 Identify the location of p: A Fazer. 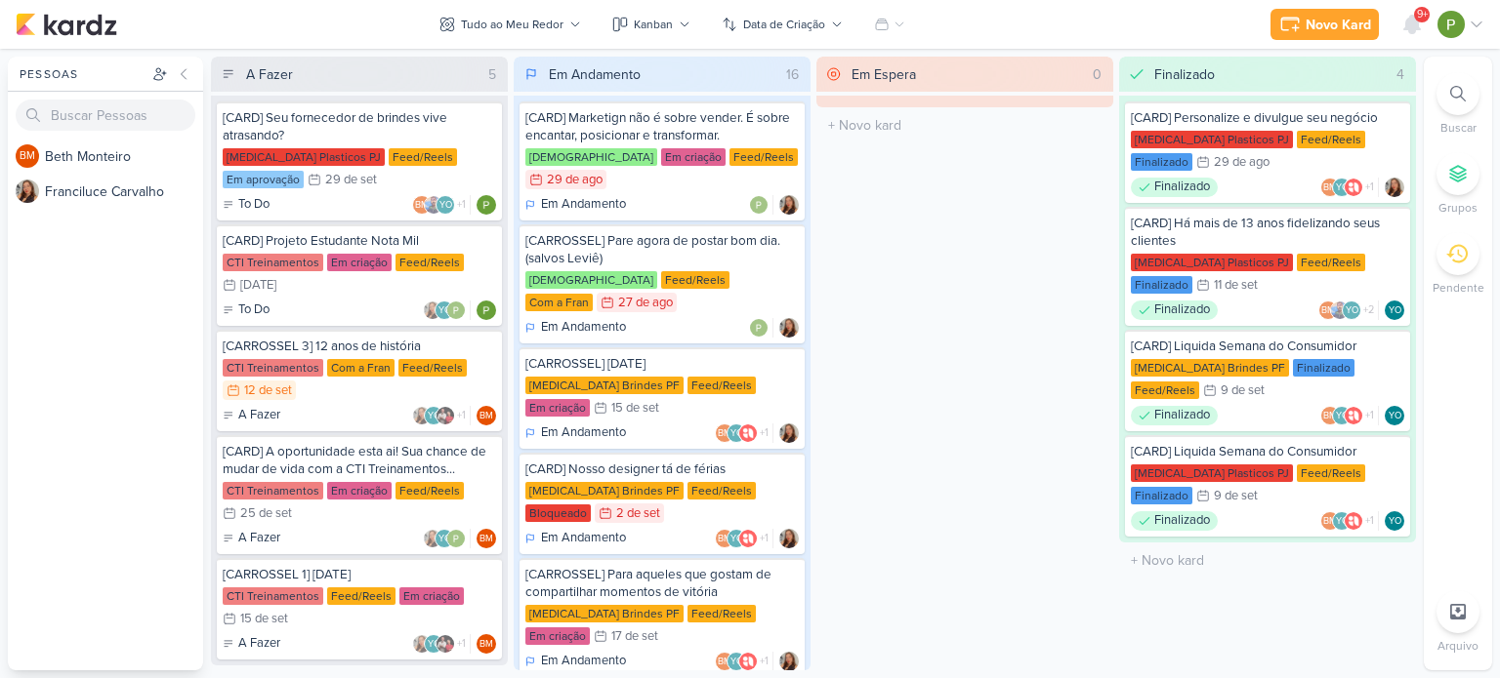
(259, 644).